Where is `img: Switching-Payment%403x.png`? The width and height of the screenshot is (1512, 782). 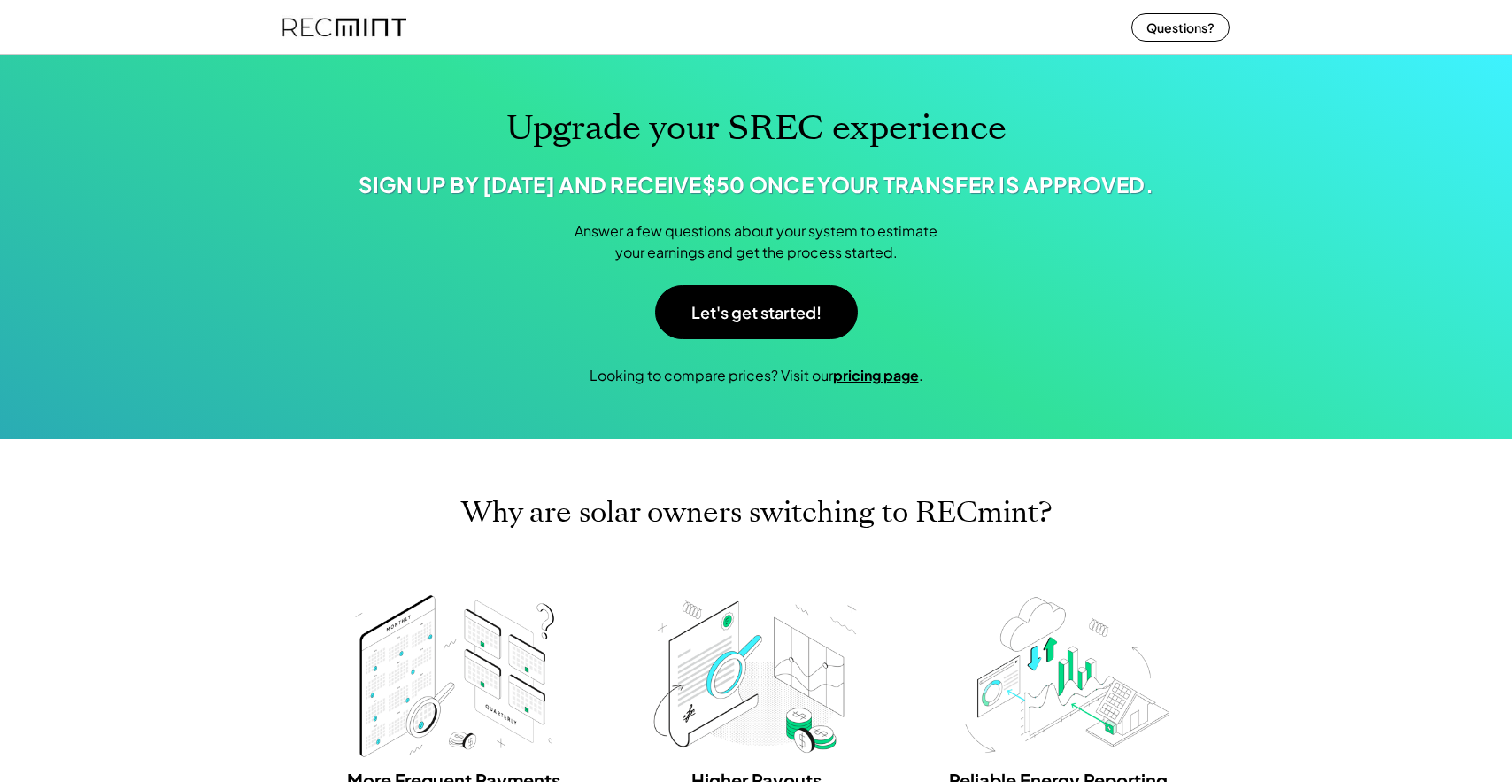 img: Switching-Payment%403x.png is located at coordinates (453, 677).